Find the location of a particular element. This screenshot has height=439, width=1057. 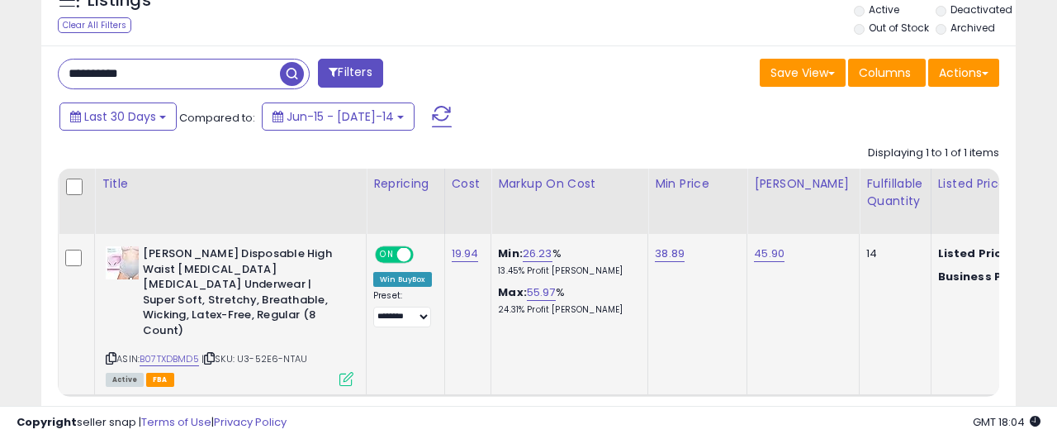

a: 38.89 is located at coordinates (670, 254).